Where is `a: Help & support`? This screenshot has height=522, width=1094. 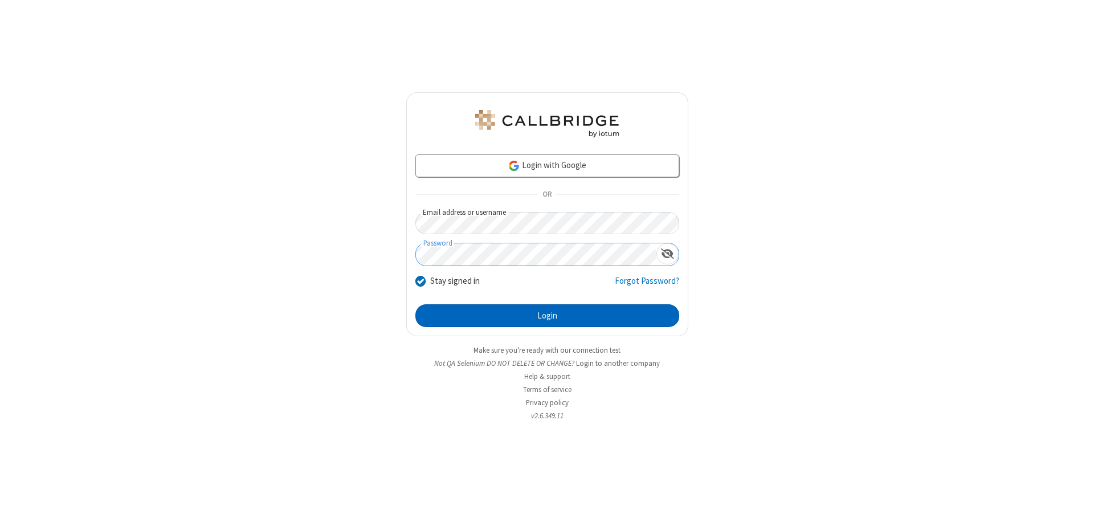 a: Help & support is located at coordinates (547, 376).